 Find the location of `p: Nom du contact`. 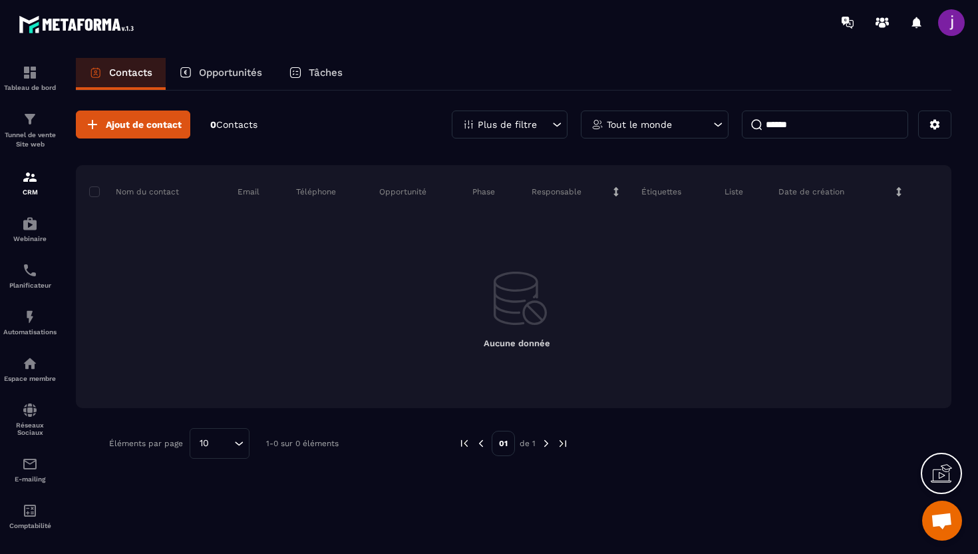

p: Nom du contact is located at coordinates (134, 192).